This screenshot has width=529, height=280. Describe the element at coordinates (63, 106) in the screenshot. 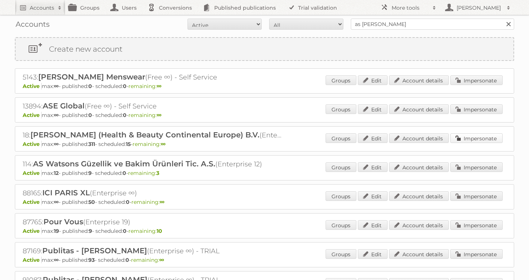

I see `span: ASE Global` at that location.